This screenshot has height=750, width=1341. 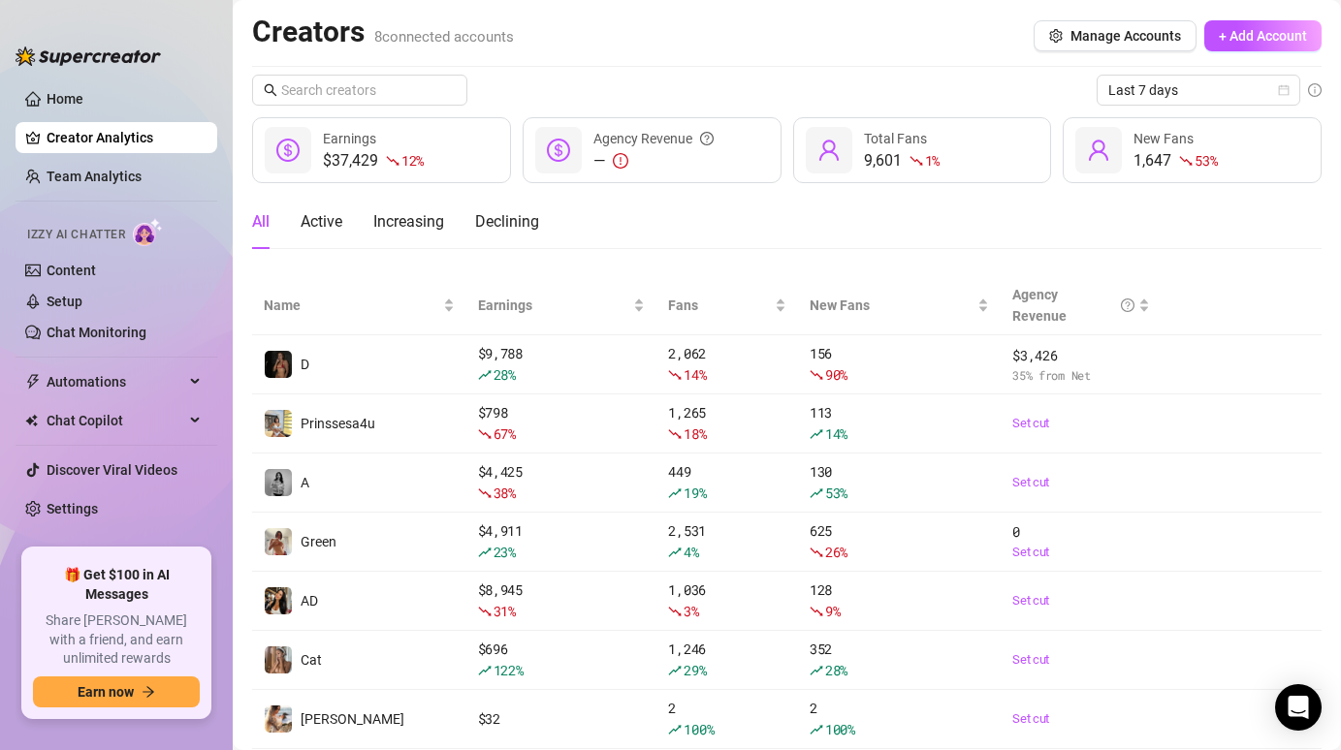 I want to click on img: Lex Angel, so click(x=278, y=719).